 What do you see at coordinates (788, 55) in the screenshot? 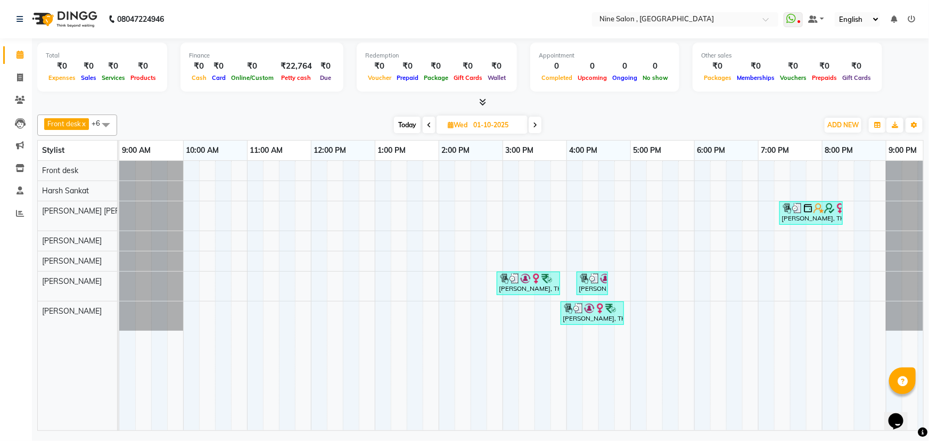
I see `div: Other sales` at bounding box center [788, 55].